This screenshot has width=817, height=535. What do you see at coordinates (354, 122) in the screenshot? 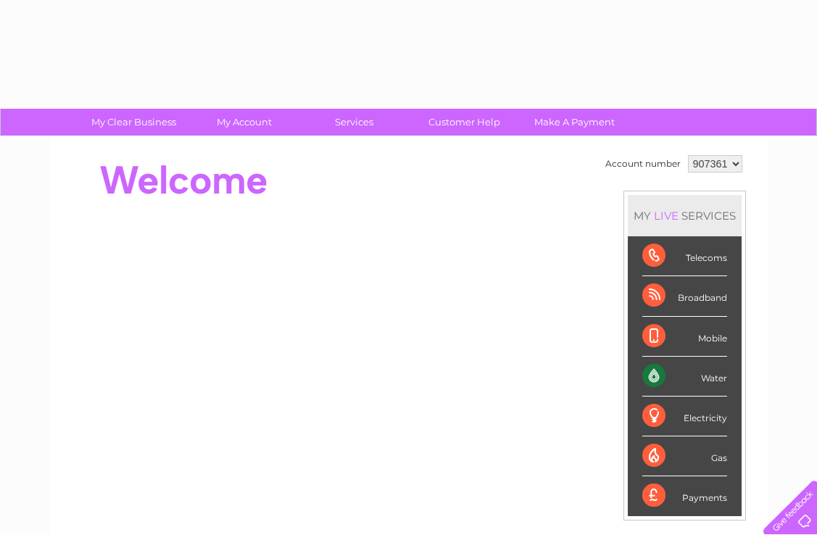
I see `a: Services` at bounding box center [354, 122].